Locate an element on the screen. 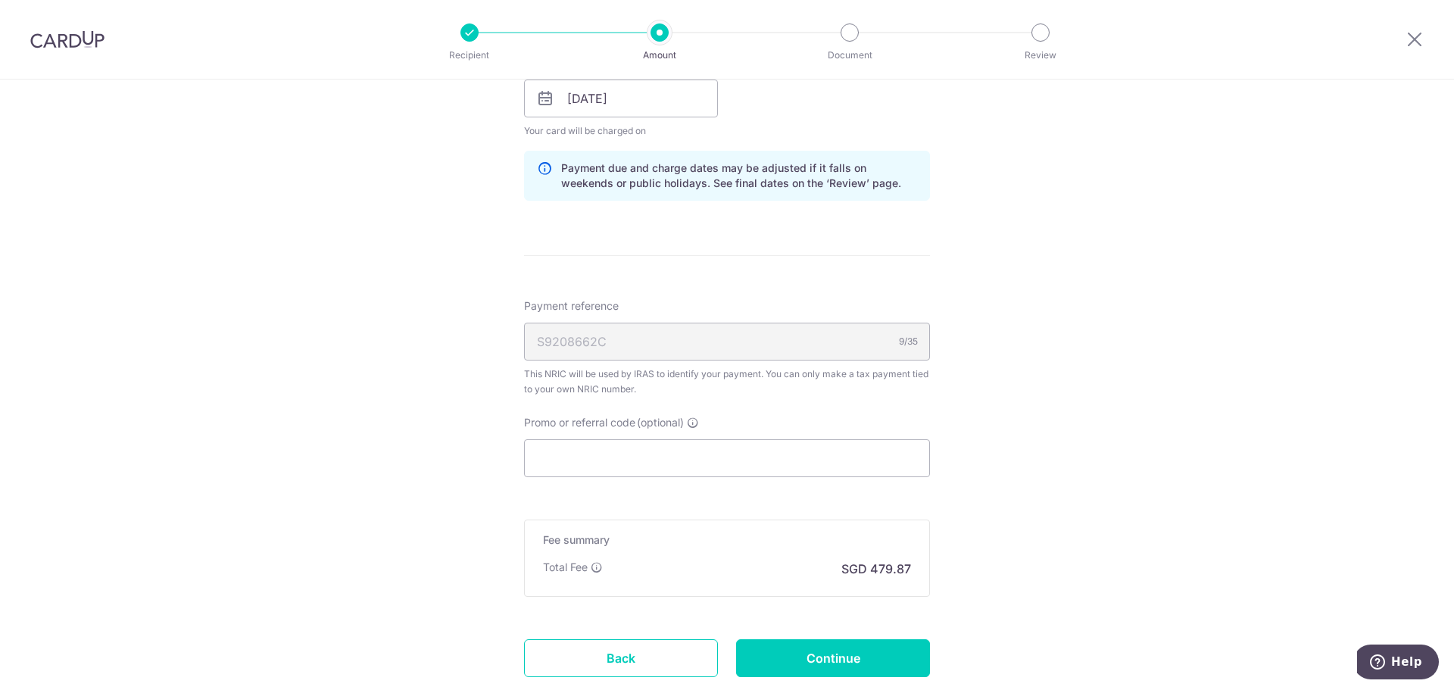  a: Back is located at coordinates (621, 658).